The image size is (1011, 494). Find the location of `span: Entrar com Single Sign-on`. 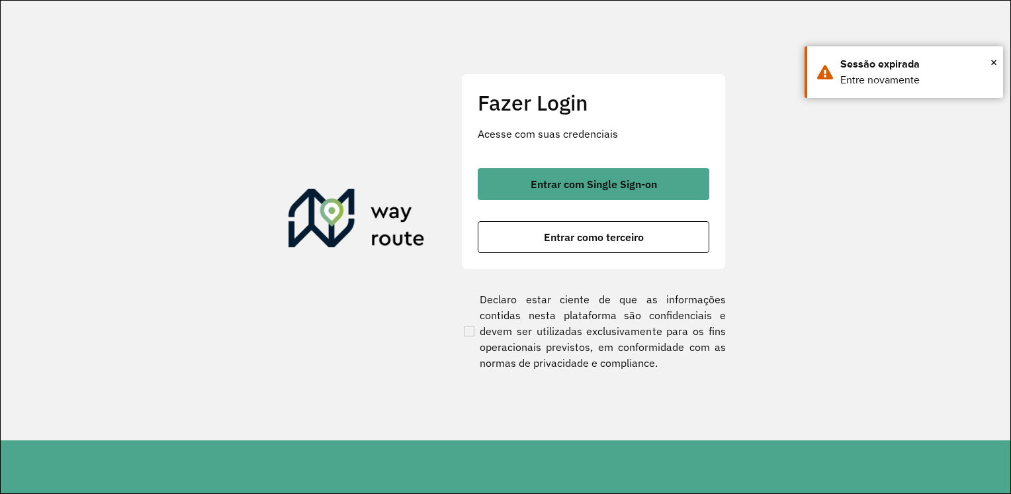

span: Entrar com Single Sign-on is located at coordinates (594, 184).